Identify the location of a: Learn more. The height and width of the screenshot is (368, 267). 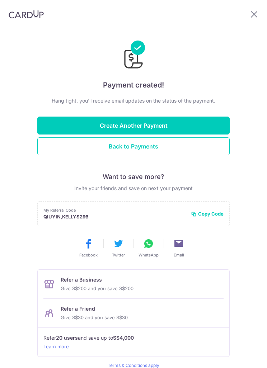
(133, 346).